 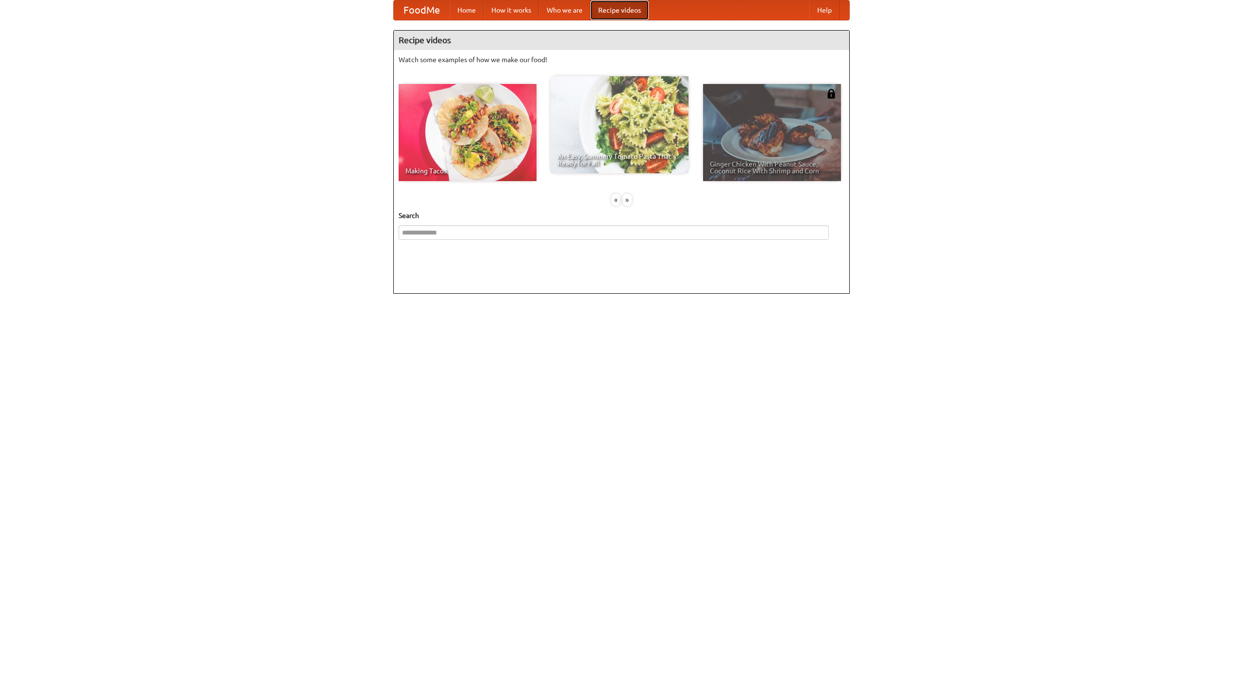 I want to click on span: Making Tacos, so click(x=467, y=171).